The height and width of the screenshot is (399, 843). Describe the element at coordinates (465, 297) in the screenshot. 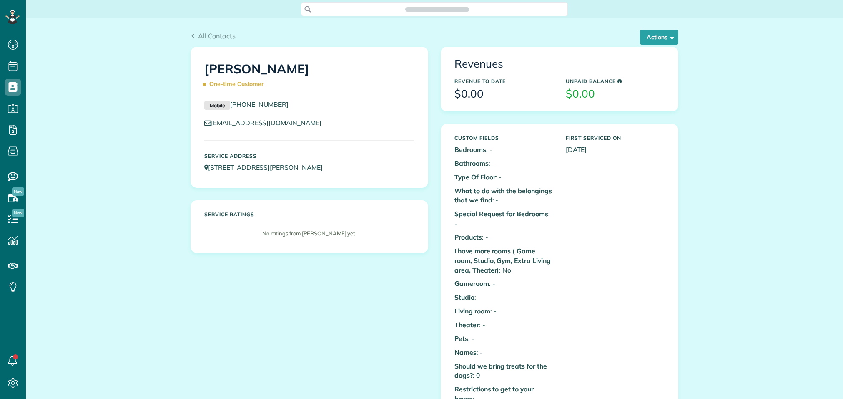

I see `b: Studio` at that location.